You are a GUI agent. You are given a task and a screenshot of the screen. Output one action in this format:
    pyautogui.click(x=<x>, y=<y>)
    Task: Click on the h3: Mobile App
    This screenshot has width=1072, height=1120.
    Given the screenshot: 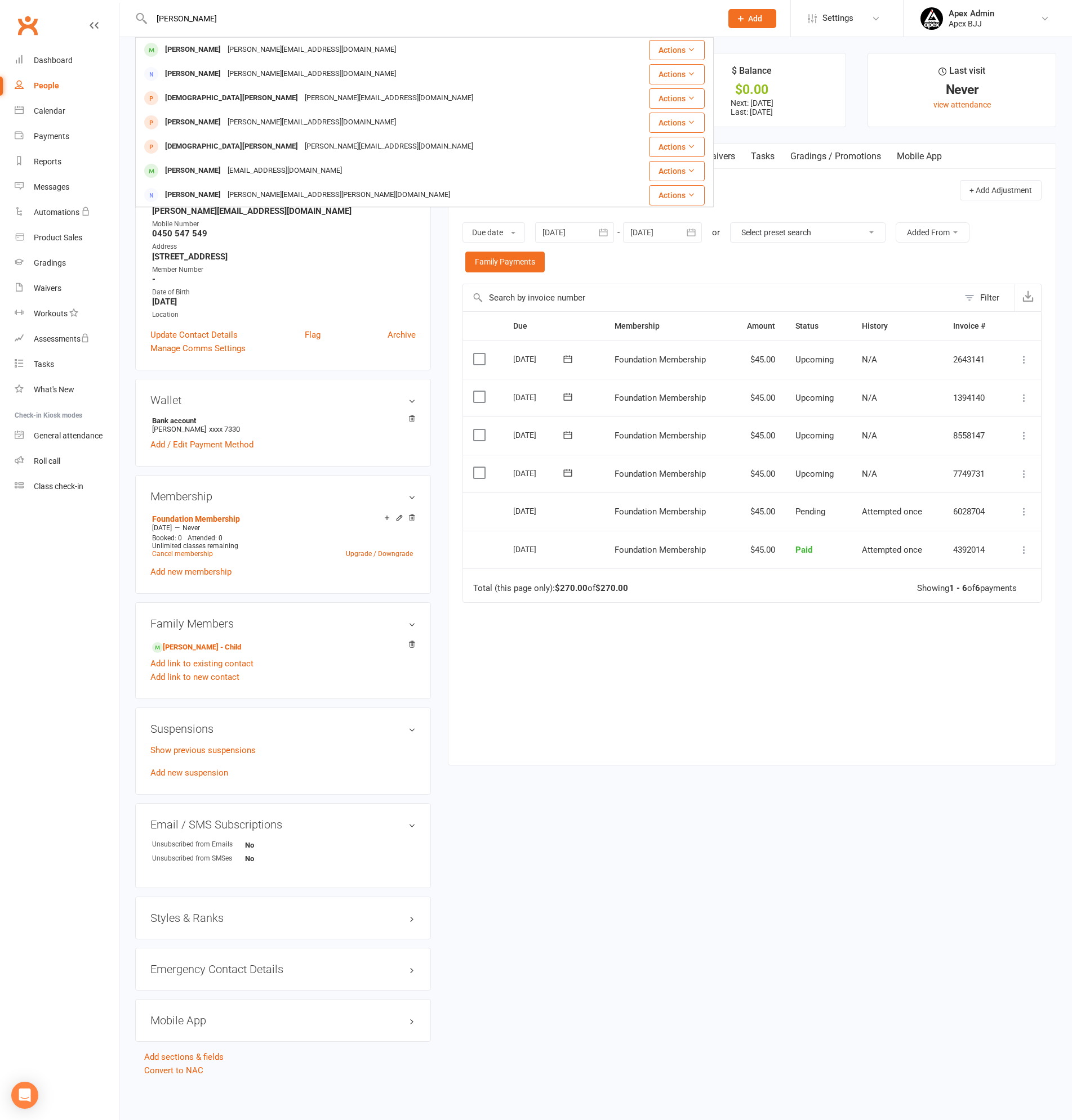 What is the action you would take?
    pyautogui.click(x=282, y=1020)
    